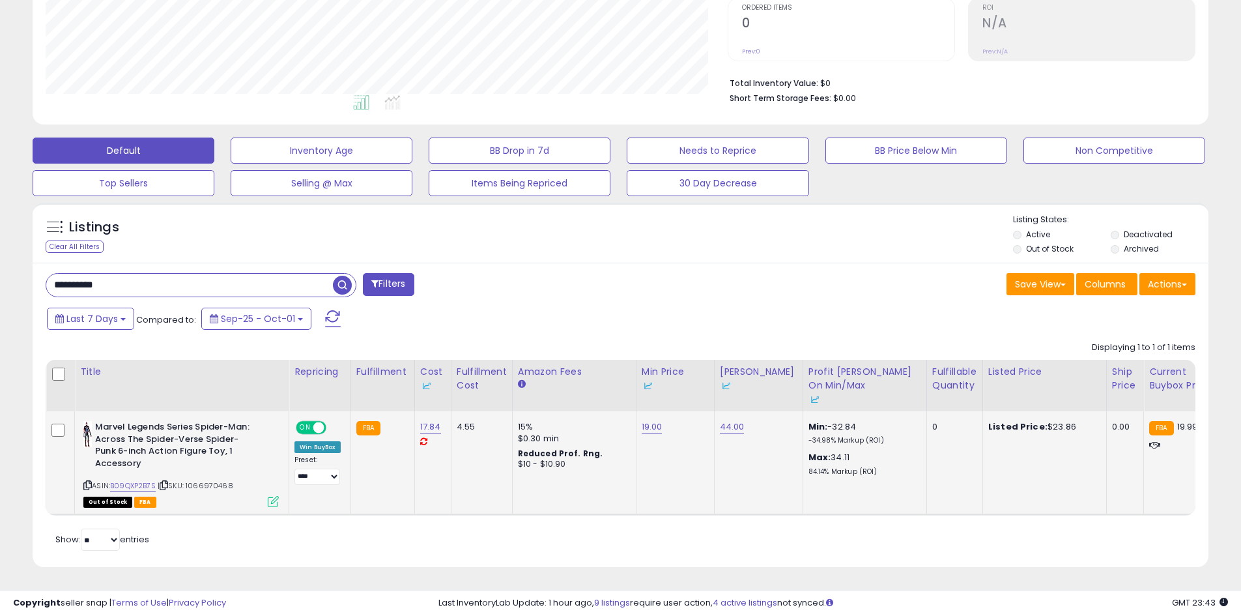 The image size is (1241, 616). I want to click on span: Sep-25 - Oct-01, so click(258, 319).